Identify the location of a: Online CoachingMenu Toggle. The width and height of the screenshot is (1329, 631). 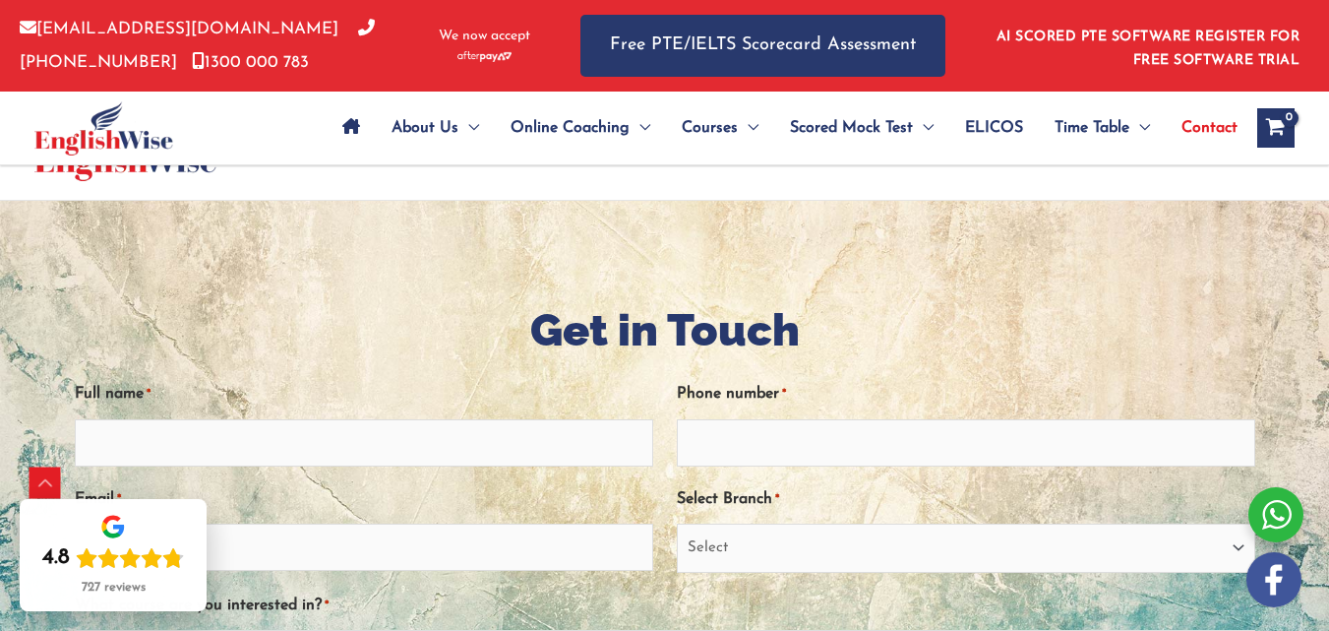
(581, 128).